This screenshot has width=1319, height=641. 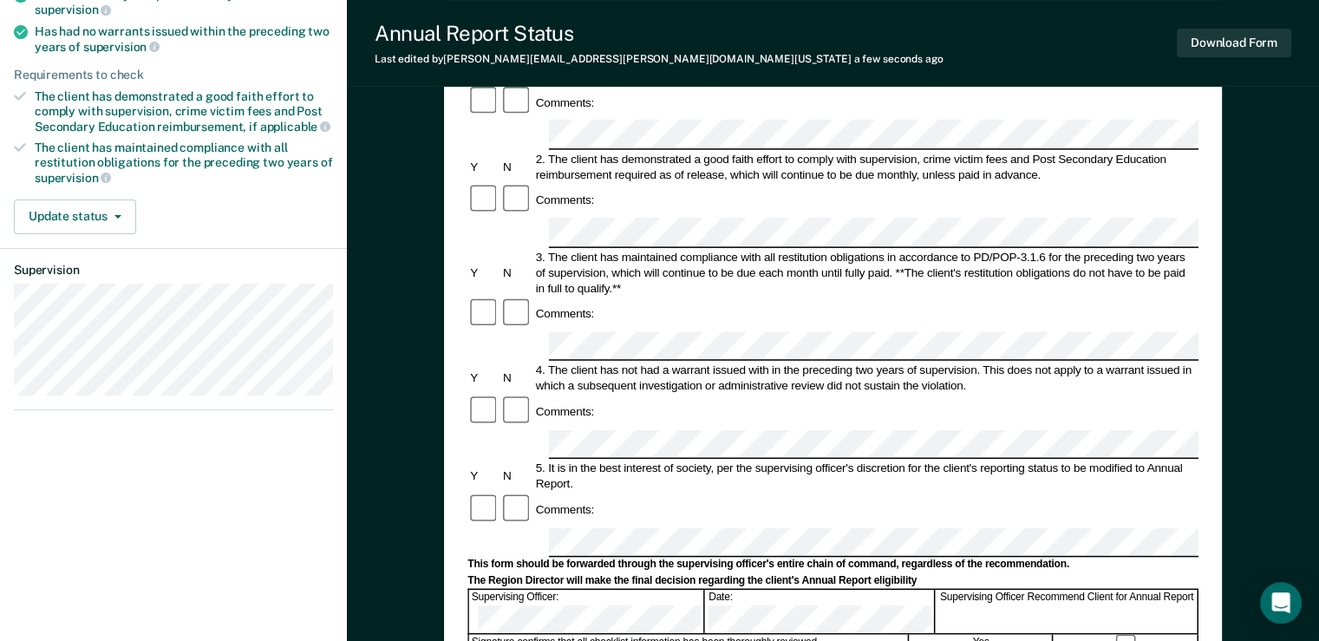 I want to click on div: 4. The client has not had a warrant issued with in the preceding two years of supervision. This d..., so click(x=865, y=378).